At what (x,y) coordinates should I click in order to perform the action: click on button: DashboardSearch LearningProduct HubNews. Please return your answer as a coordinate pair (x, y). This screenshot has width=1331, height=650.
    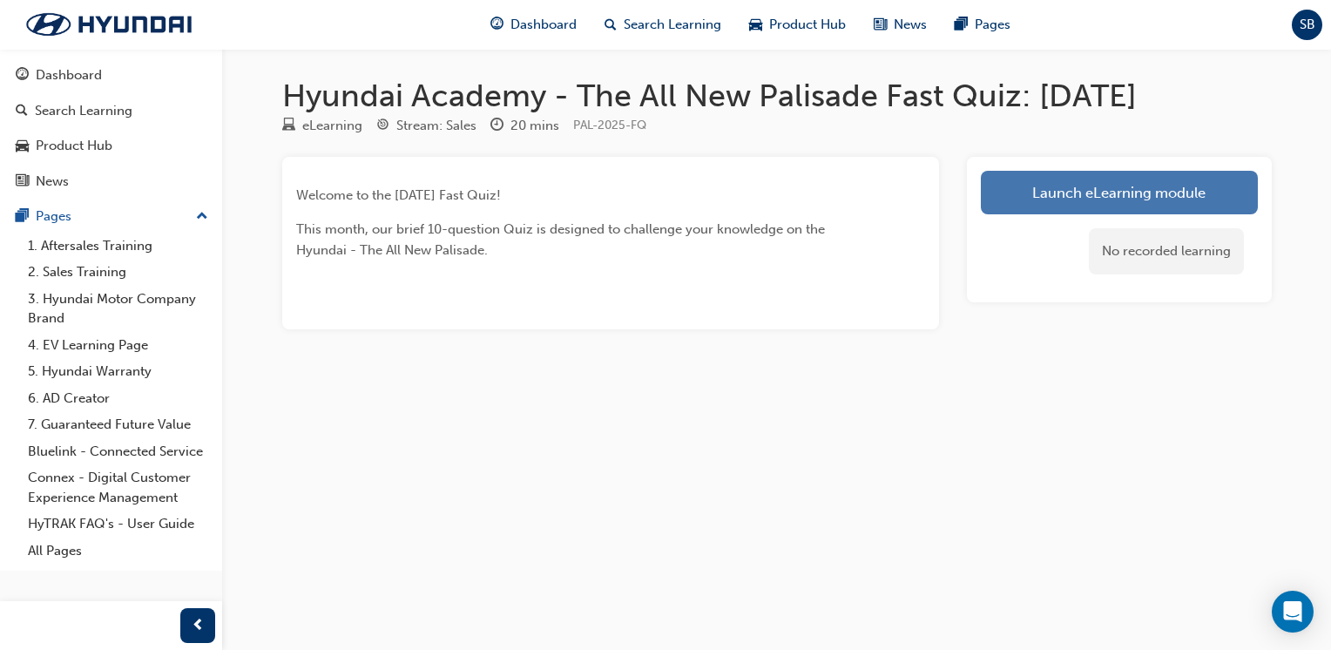
    Looking at the image, I should click on (111, 128).